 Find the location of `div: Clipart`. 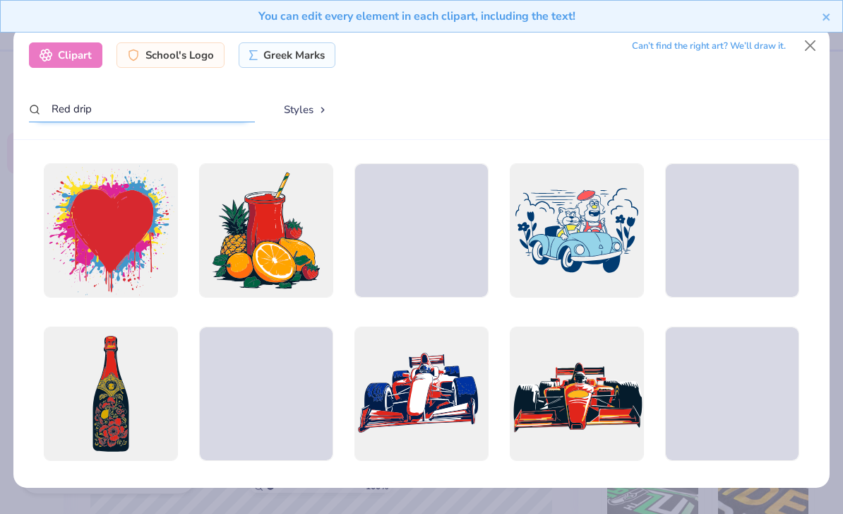

div: Clipart is located at coordinates (66, 55).